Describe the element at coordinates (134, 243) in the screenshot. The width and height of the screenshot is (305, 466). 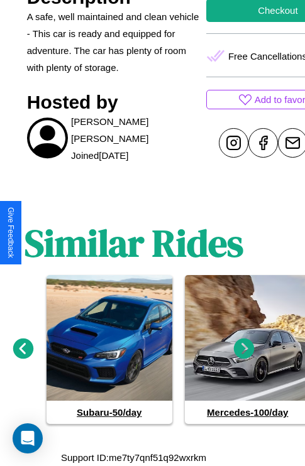
I see `h1: Similar Rides` at that location.